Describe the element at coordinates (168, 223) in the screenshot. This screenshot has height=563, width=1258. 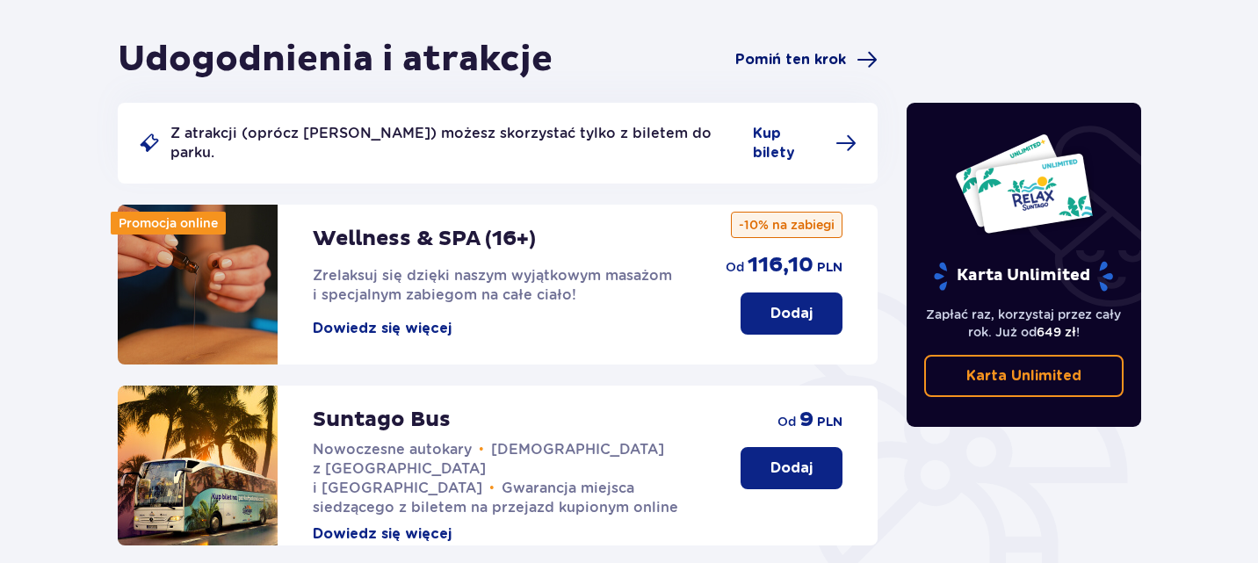
I see `div: Promocja online` at that location.